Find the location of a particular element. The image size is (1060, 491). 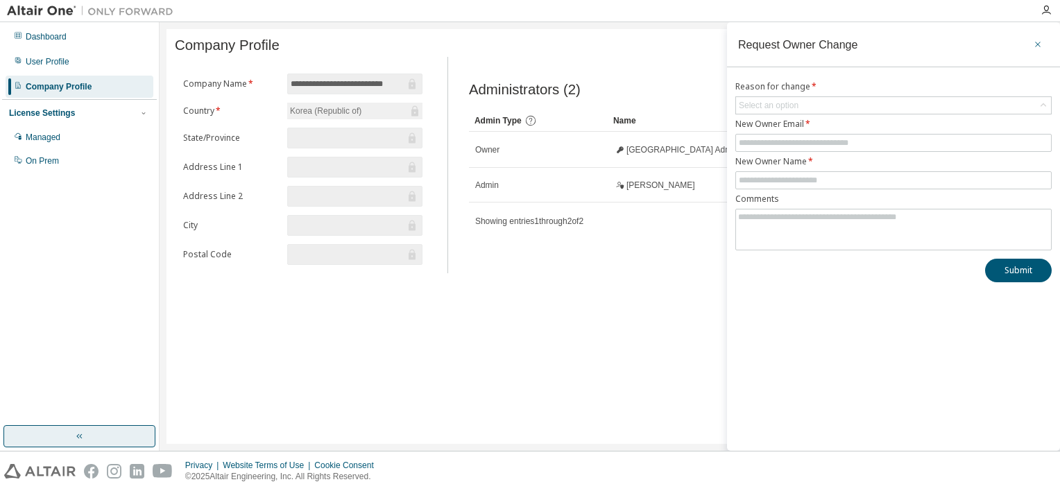

span: Admin Type is located at coordinates (498, 121).